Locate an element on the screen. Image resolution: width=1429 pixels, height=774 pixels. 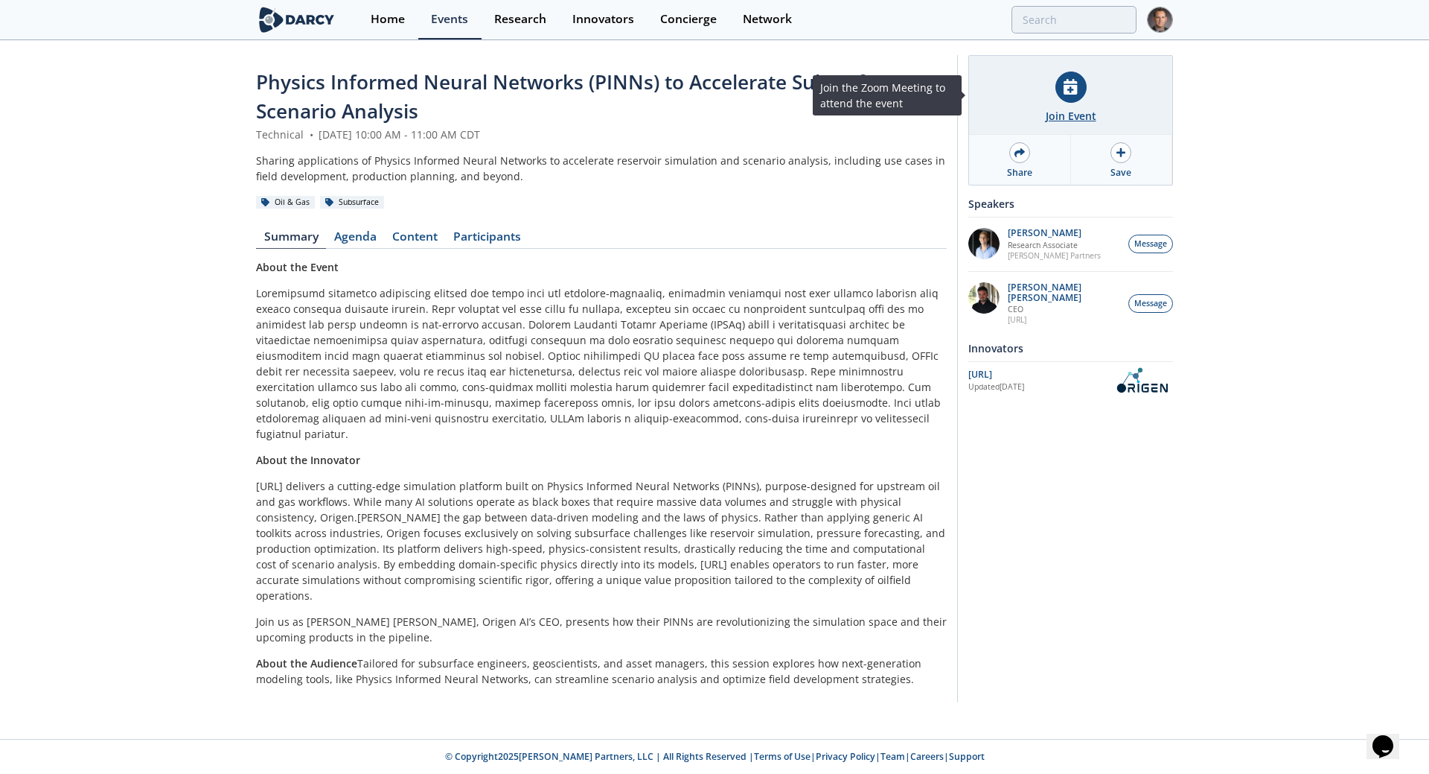
div: Speakers is located at coordinates (1071, 203).